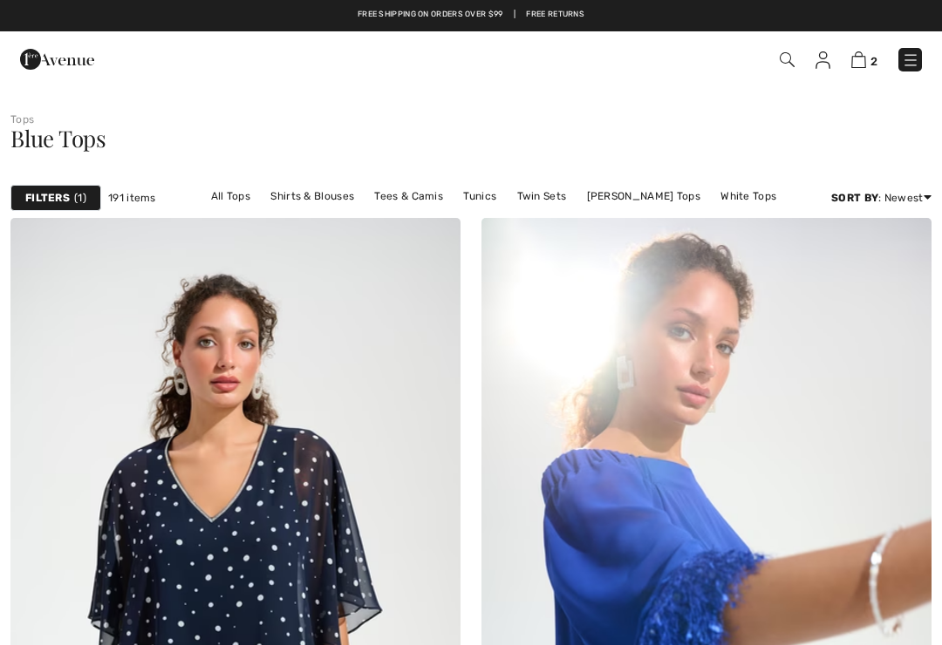  I want to click on img: Search, so click(786, 59).